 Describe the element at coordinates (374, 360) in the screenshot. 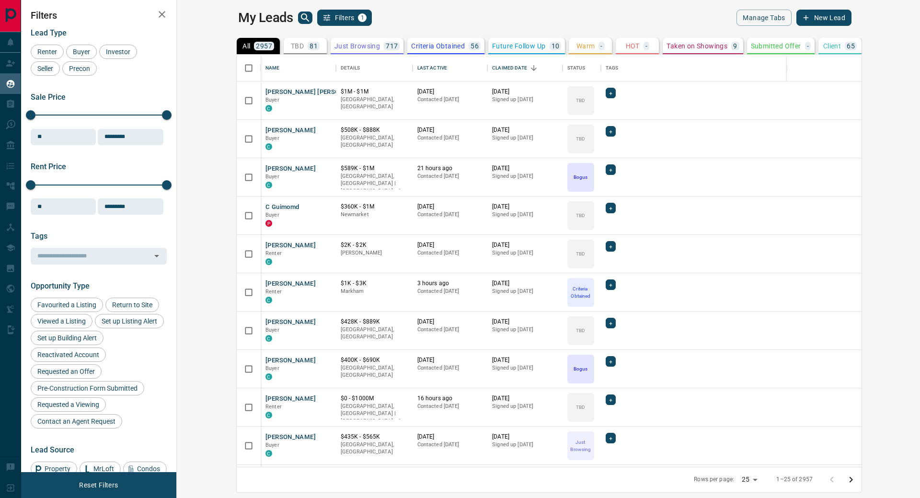

I see `p: $400K - $690K` at that location.